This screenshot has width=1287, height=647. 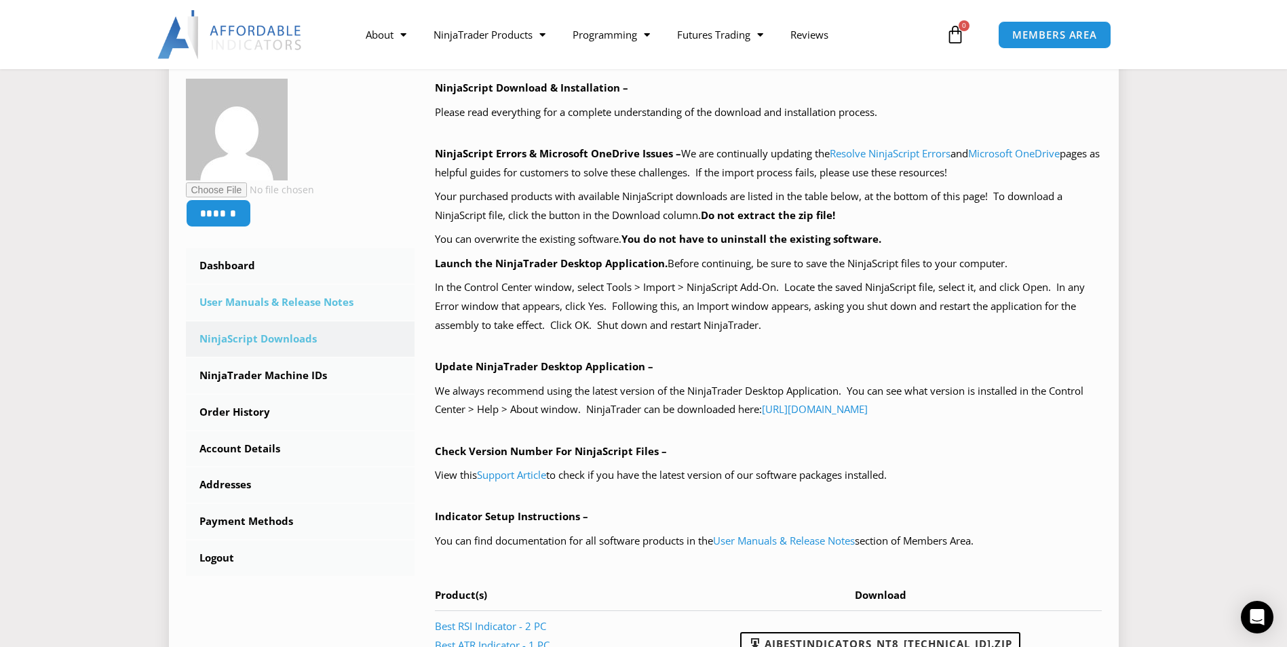 I want to click on a: 0, so click(x=955, y=35).